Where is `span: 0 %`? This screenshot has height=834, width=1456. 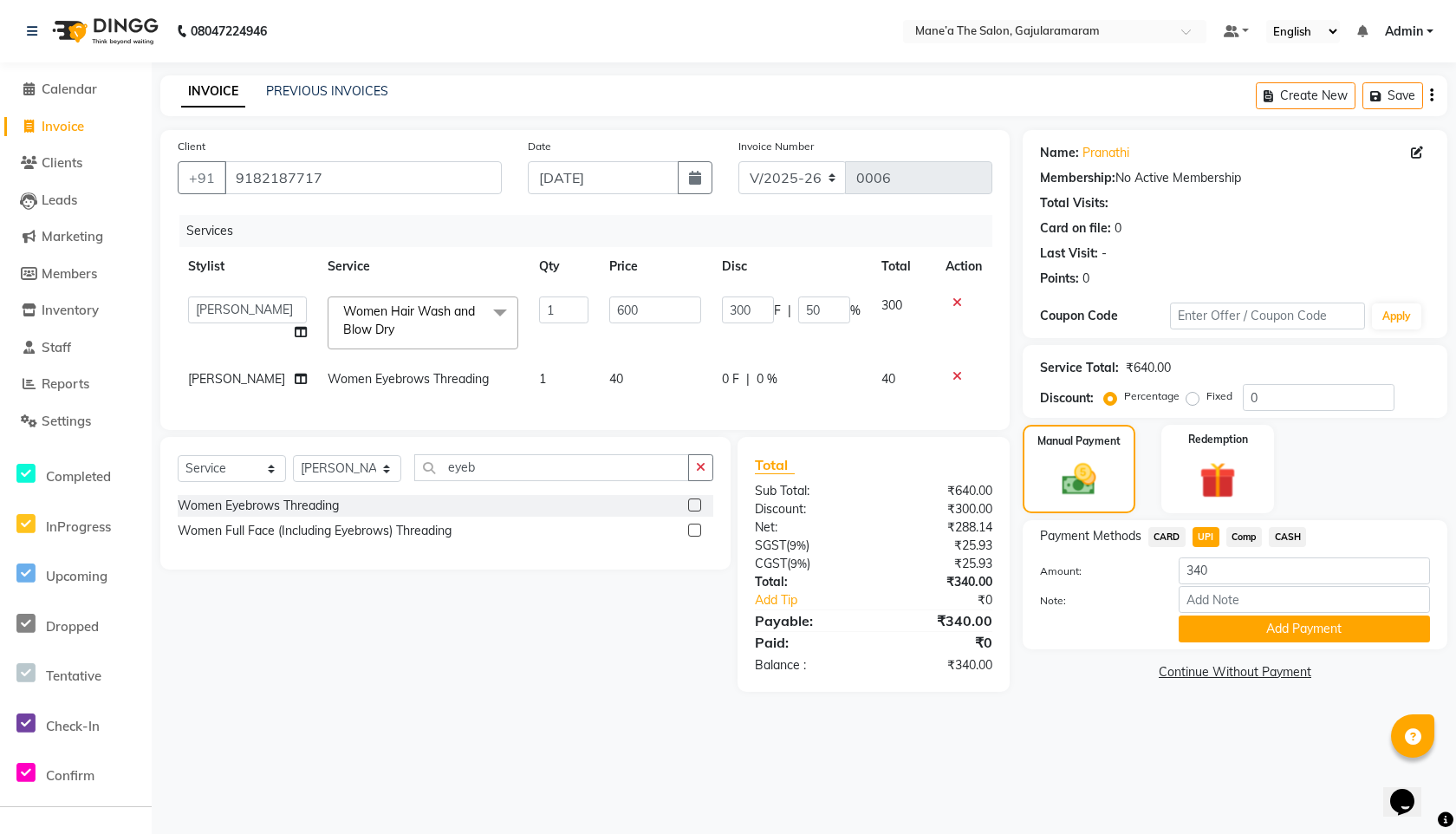
span: 0 % is located at coordinates (767, 379).